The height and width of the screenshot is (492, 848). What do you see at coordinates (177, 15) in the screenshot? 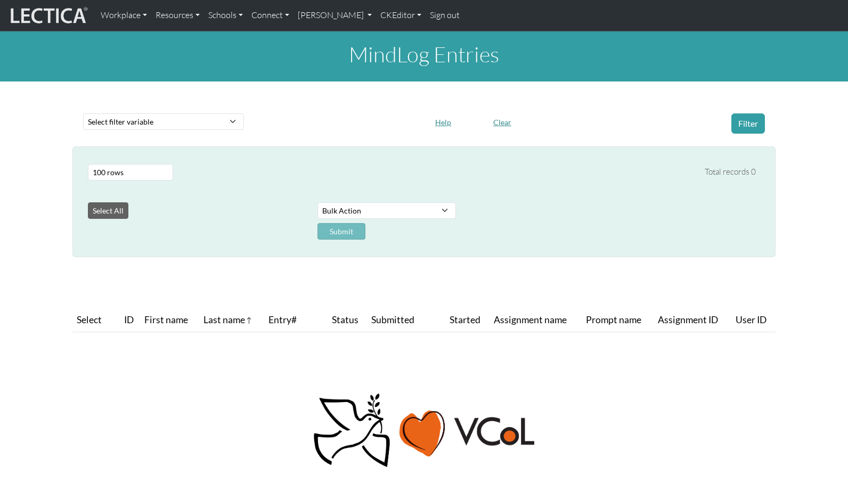
I see `a: Resources` at bounding box center [177, 15].